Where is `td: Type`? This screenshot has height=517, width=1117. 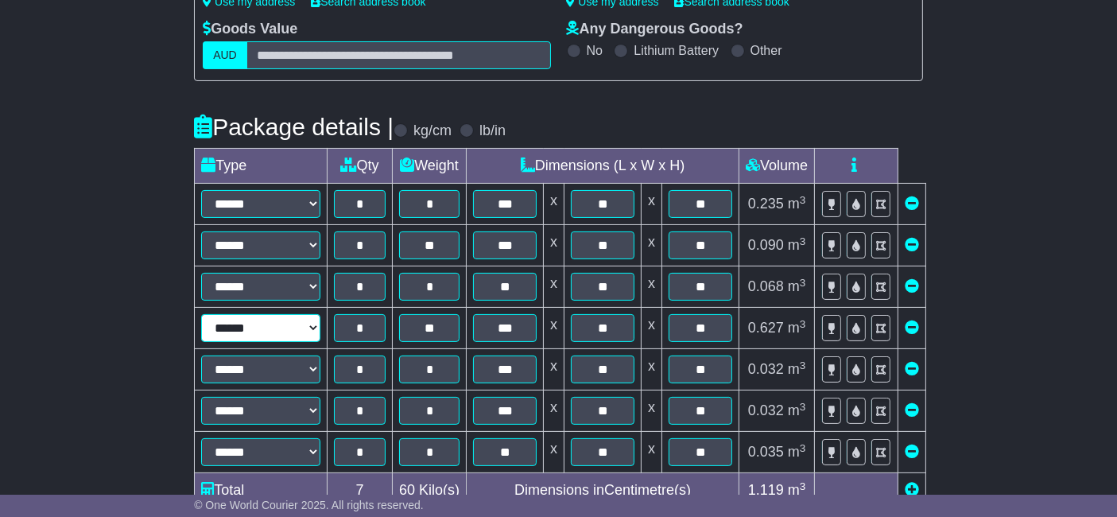 td: Type is located at coordinates (261, 166).